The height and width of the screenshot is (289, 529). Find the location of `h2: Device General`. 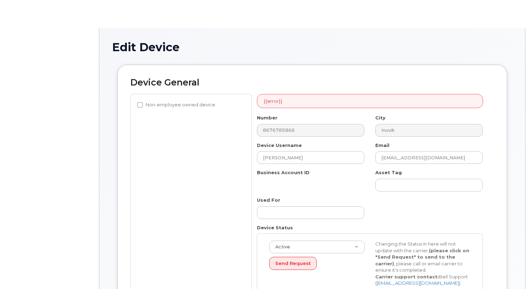

h2: Device General is located at coordinates (312, 83).